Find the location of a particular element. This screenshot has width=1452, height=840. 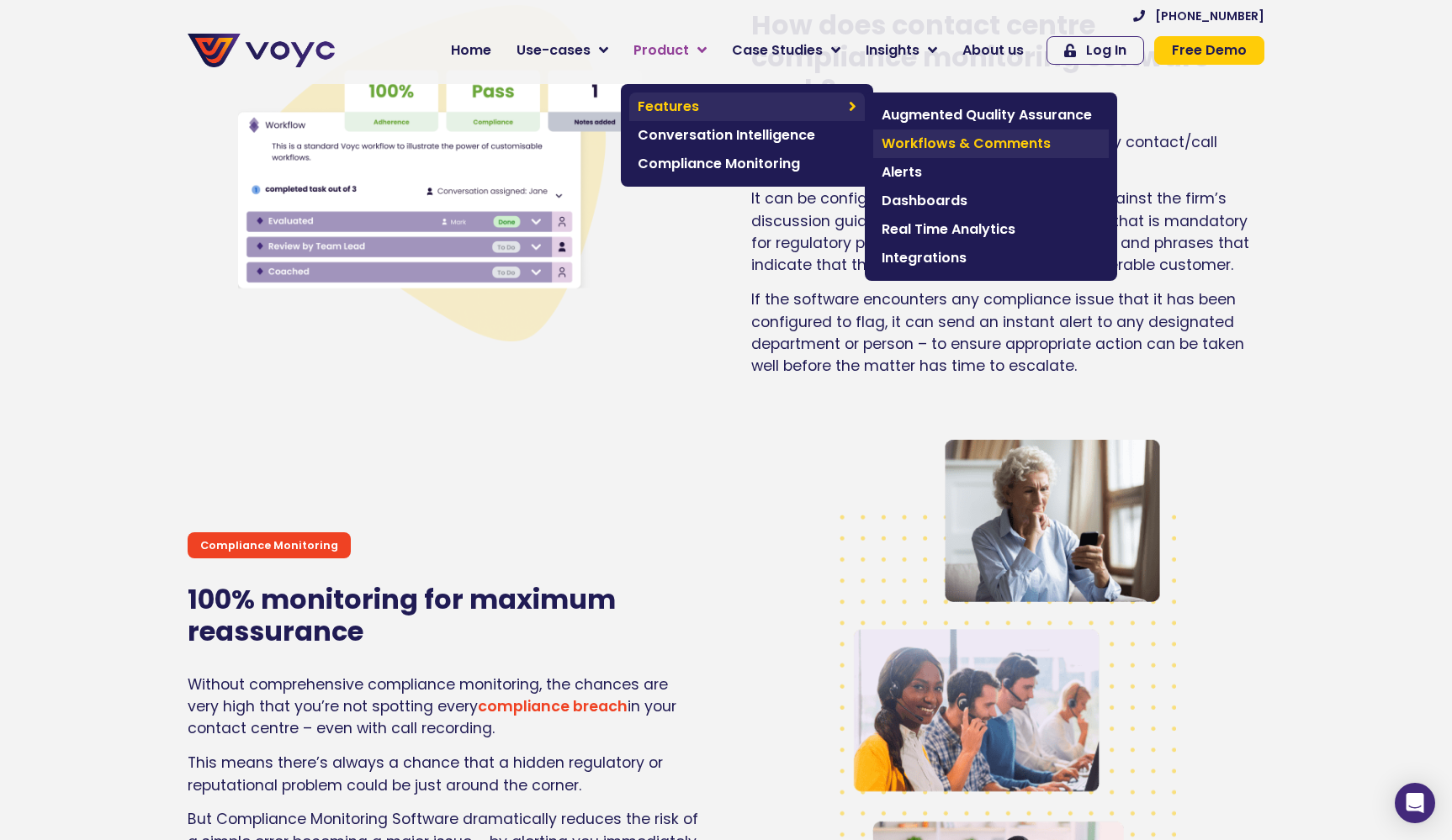

span: Case Studies is located at coordinates (778, 50).